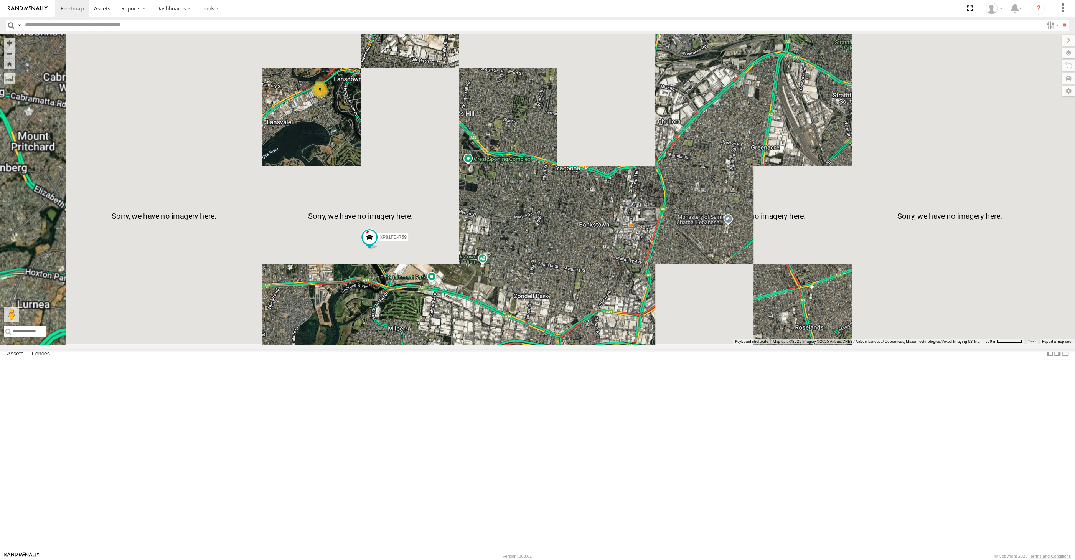  I want to click on a: Visit our Website, so click(22, 556).